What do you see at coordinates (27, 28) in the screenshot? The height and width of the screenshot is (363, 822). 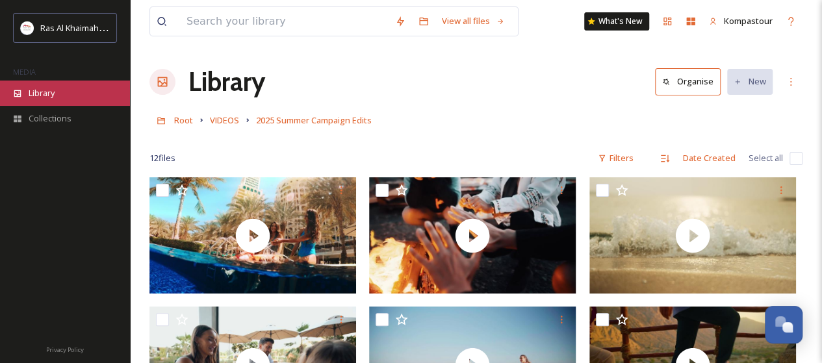 I see `img: Logo_RAKTDA_RGB-01.png` at bounding box center [27, 28].